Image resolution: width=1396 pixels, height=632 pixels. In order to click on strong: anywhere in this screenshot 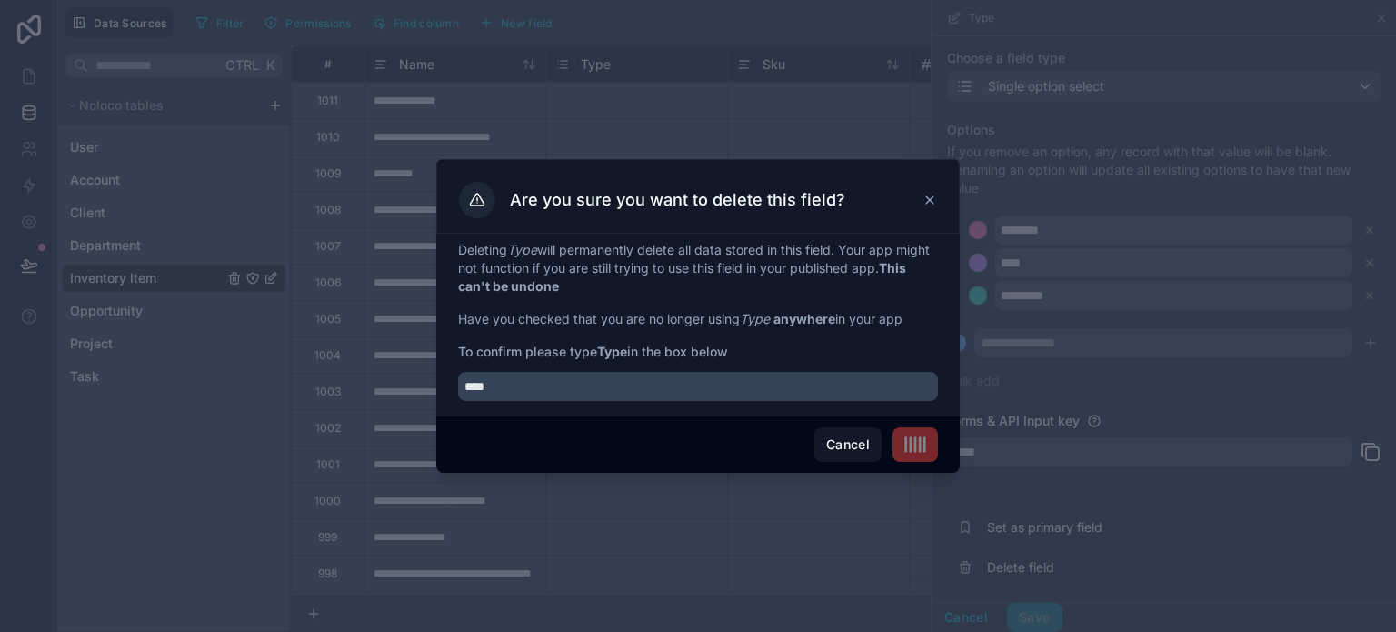, I will do `click(804, 318)`.